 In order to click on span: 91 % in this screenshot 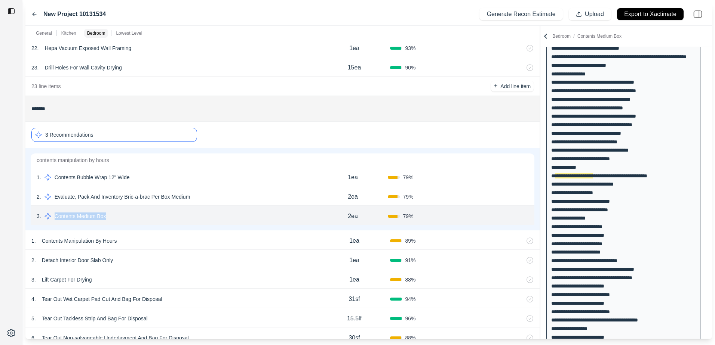, I will do `click(410, 260)`.